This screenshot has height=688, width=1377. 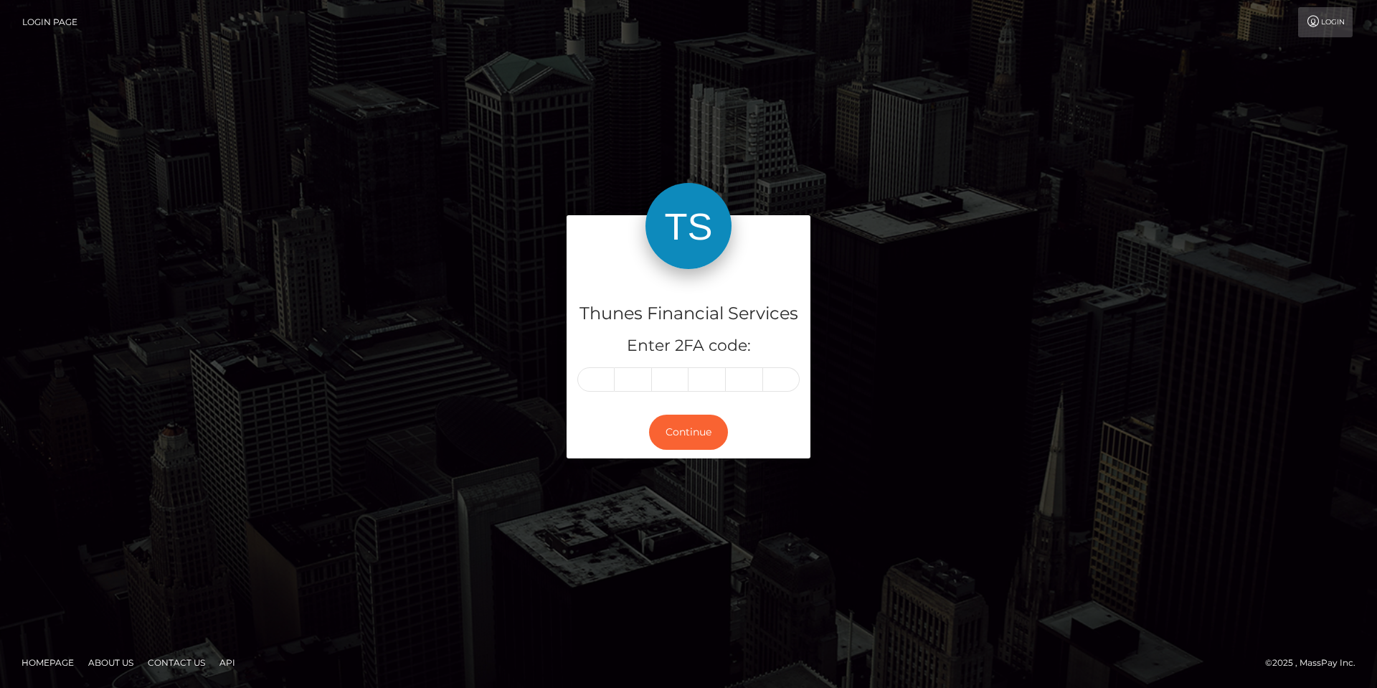 I want to click on div: © 2025 , MassPay Inc., so click(x=1316, y=663).